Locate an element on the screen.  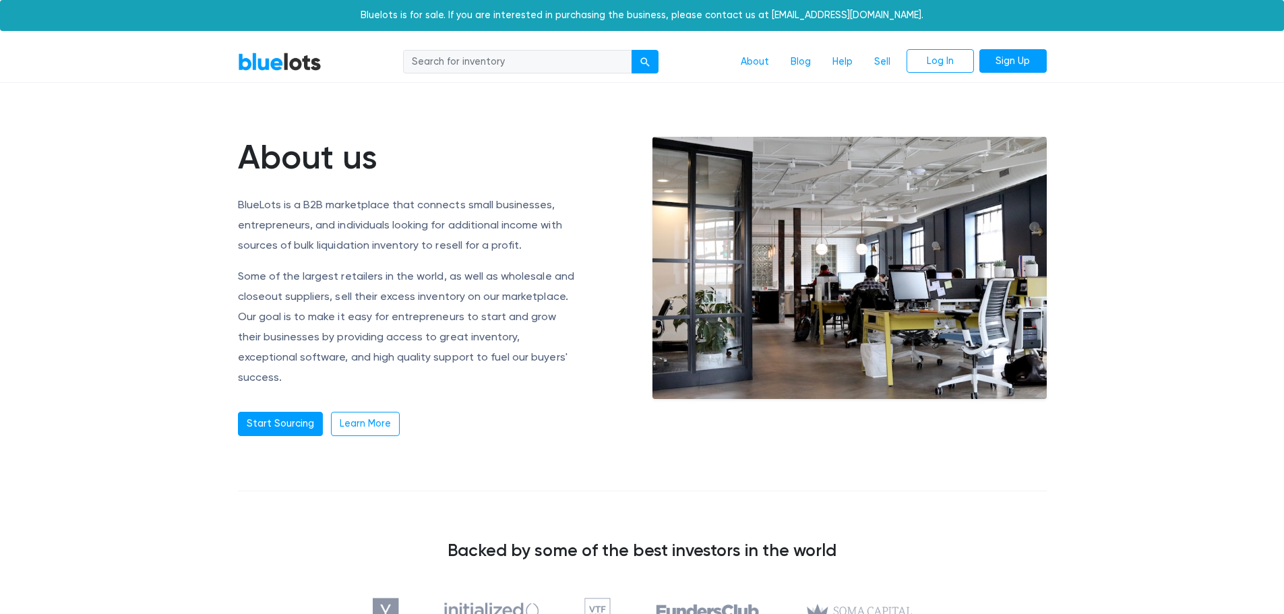
a: Log In is located at coordinates (940, 61).